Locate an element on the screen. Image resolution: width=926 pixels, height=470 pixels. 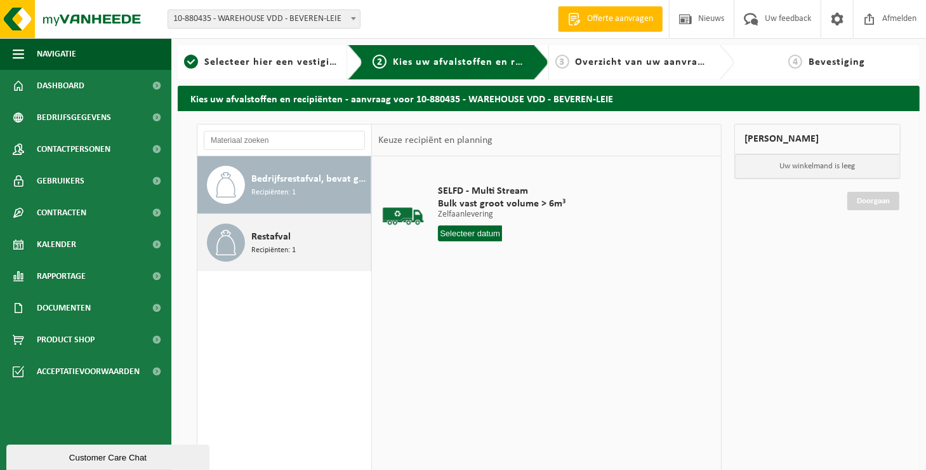
a: Offerte aanvragen is located at coordinates (610, 19).